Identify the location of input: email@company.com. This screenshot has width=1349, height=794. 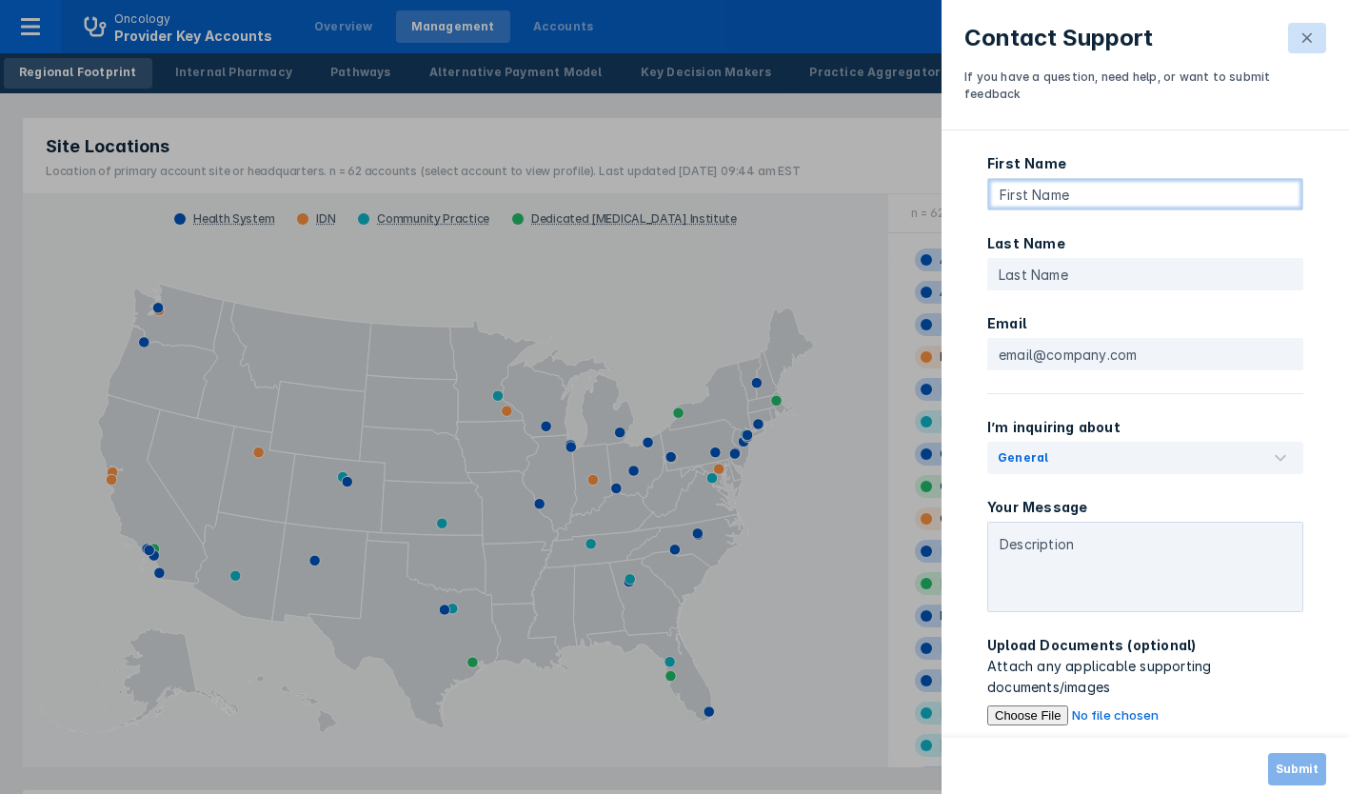
(1145, 354).